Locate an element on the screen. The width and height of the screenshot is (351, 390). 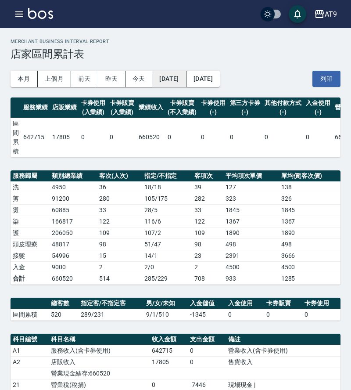
td: 206050 is located at coordinates (73, 233).